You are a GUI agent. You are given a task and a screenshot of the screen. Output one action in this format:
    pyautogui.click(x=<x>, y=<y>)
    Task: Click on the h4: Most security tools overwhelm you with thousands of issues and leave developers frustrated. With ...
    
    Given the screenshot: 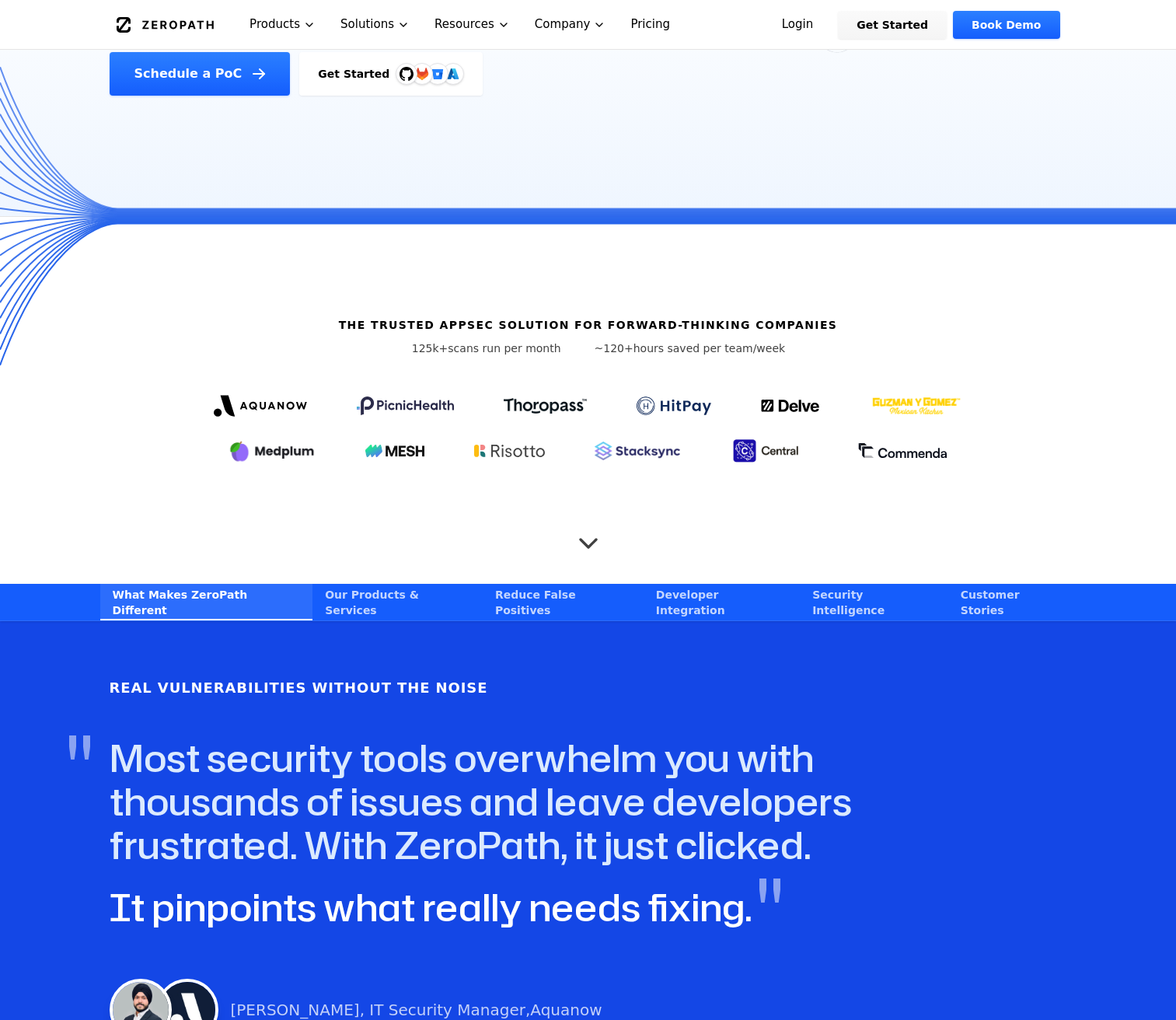 What is the action you would take?
    pyautogui.click(x=558, y=801)
    